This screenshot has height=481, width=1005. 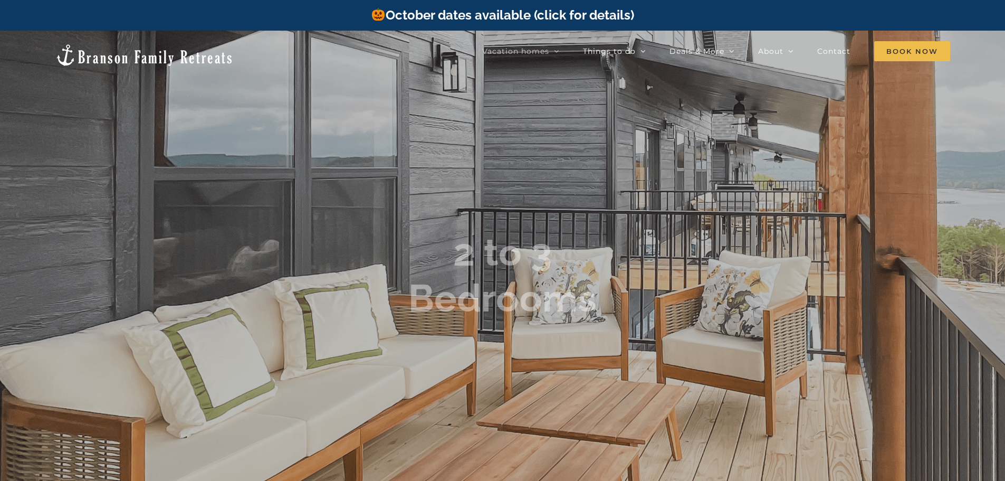 What do you see at coordinates (502, 15) in the screenshot?
I see `a: October dates available (click for details)` at bounding box center [502, 15].